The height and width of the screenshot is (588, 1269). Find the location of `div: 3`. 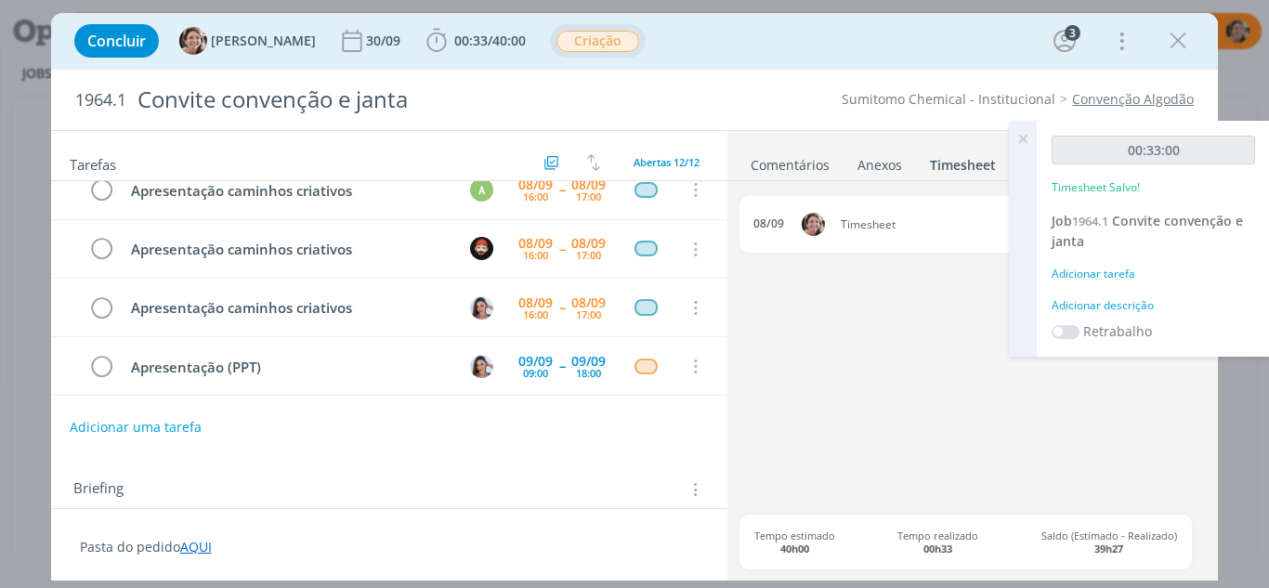

div: 3 is located at coordinates (1072, 33).